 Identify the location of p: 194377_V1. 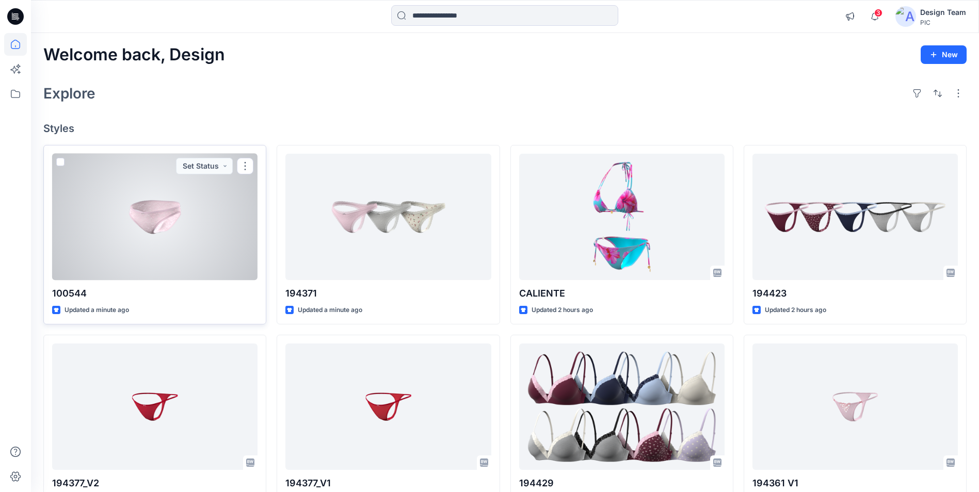
(388, 483).